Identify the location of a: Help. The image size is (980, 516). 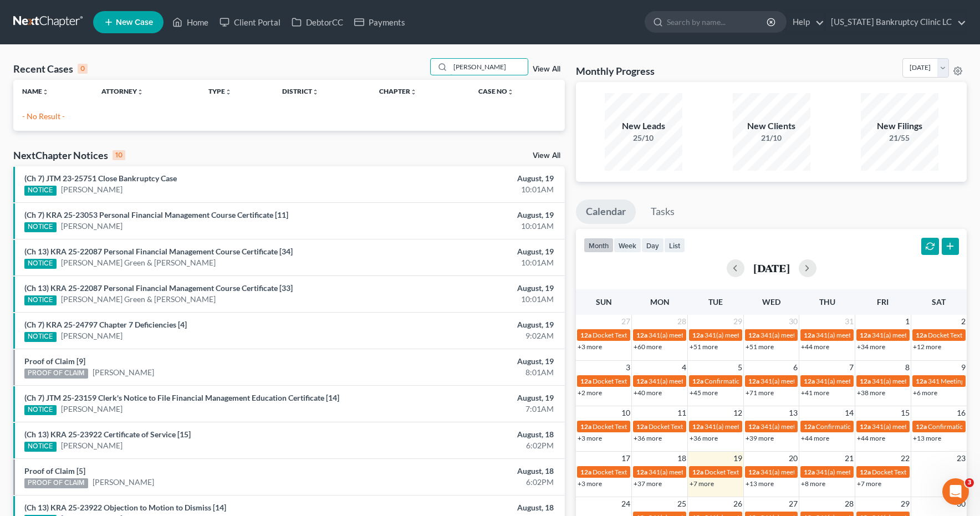
(806, 22).